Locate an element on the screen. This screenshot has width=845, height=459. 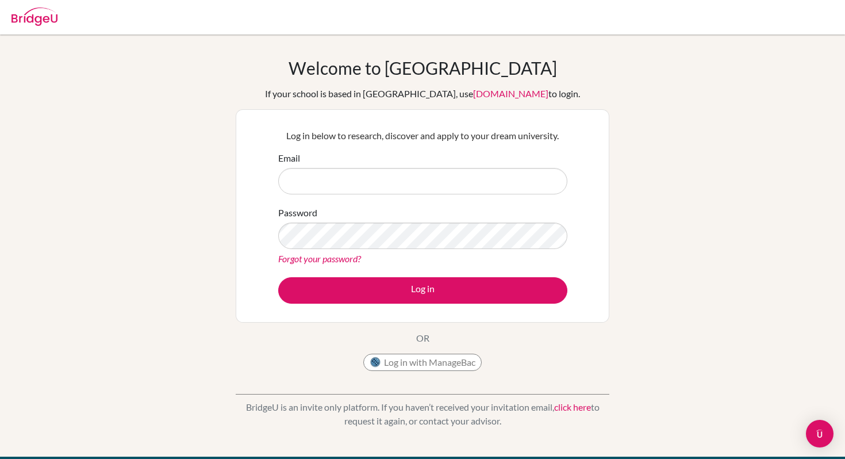
p: OR is located at coordinates (423, 338).